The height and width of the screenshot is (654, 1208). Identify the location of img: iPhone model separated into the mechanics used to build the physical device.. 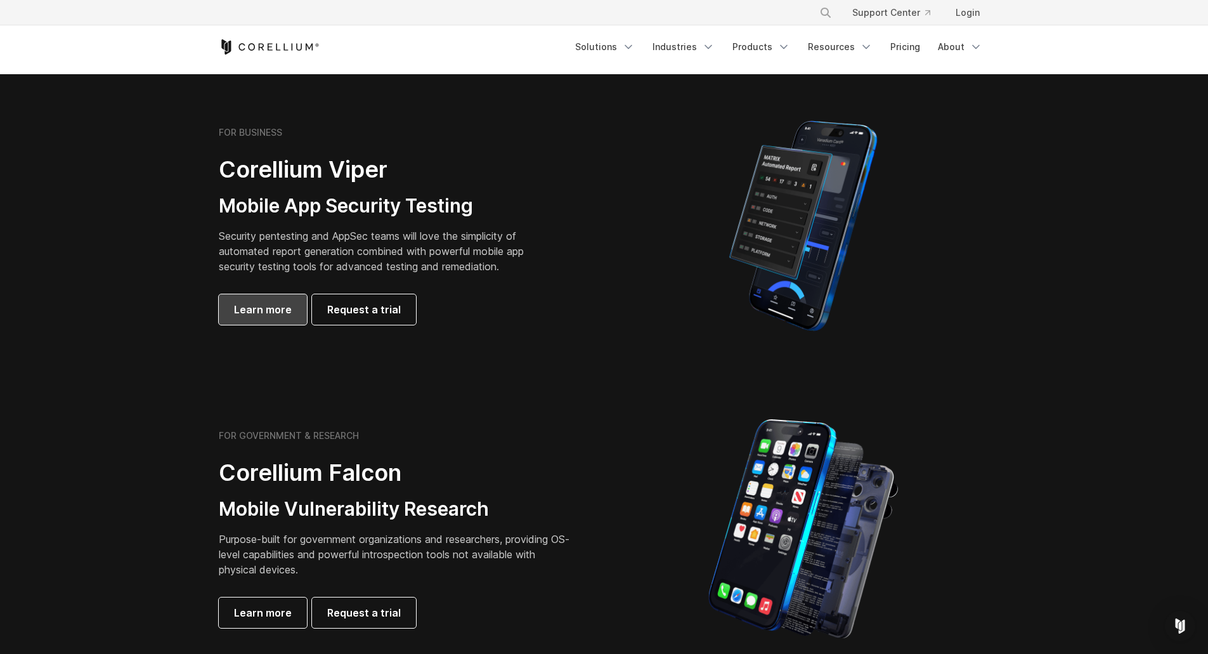
(803, 529).